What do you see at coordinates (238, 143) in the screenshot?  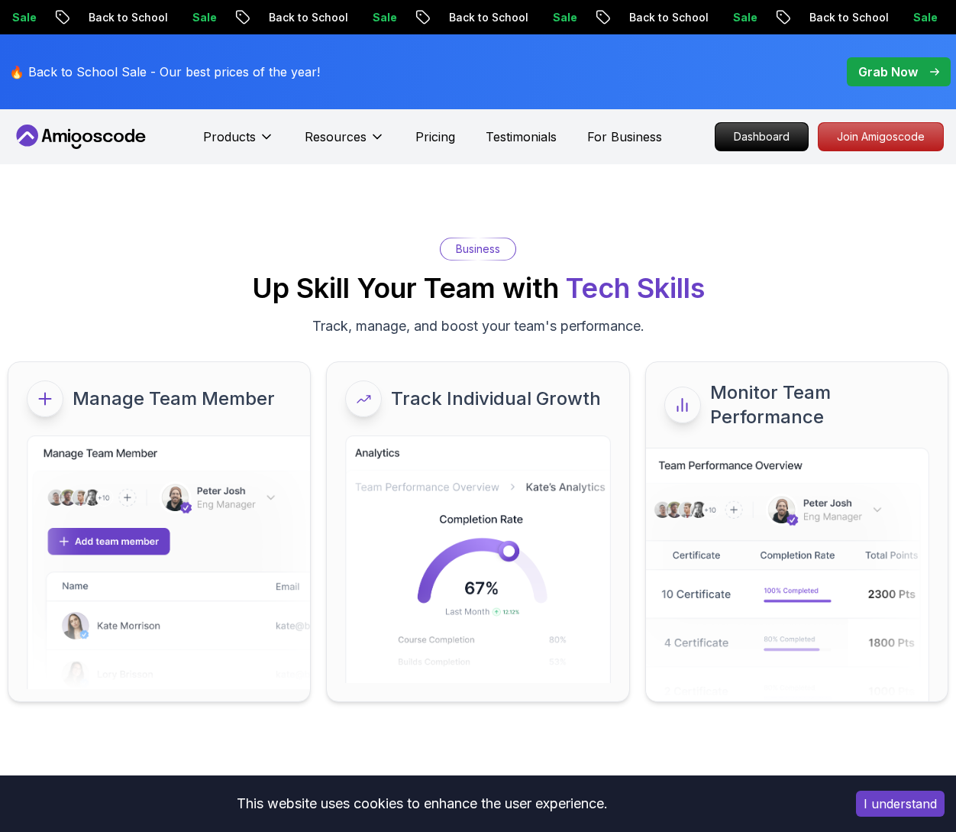 I see `button: Products` at bounding box center [238, 143].